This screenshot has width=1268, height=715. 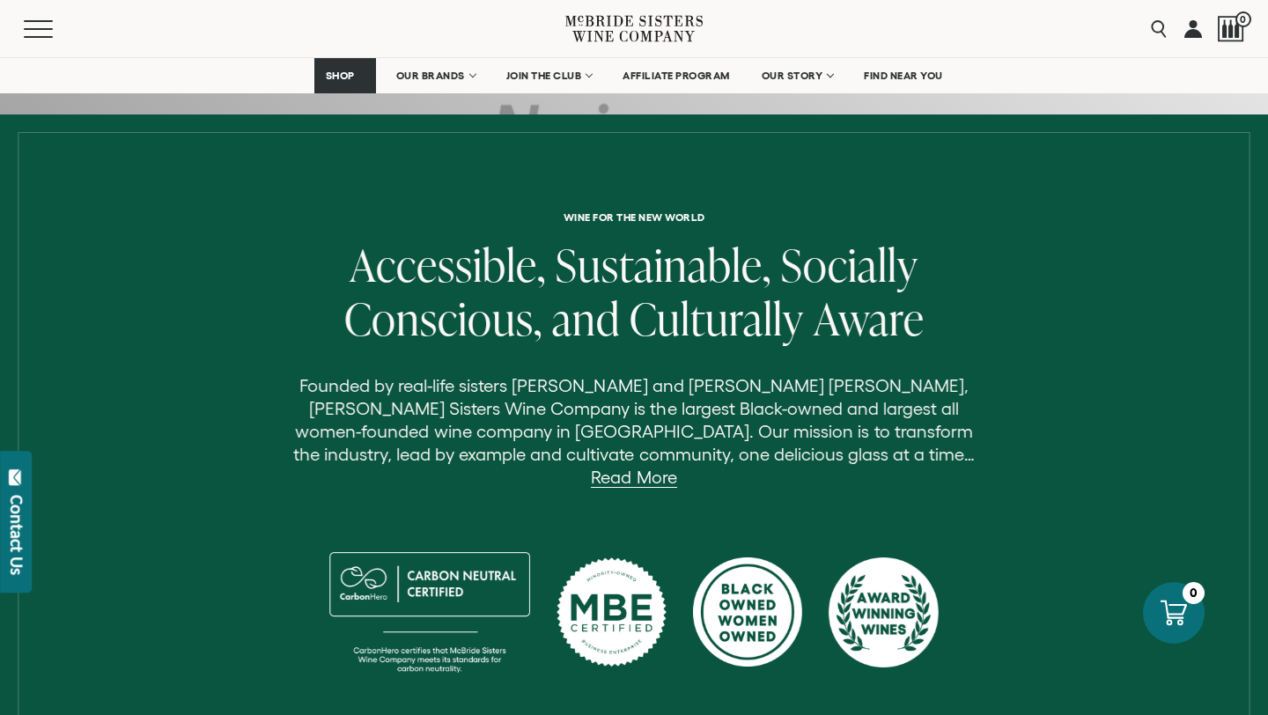 I want to click on h6: Wine for the new world, so click(x=633, y=217).